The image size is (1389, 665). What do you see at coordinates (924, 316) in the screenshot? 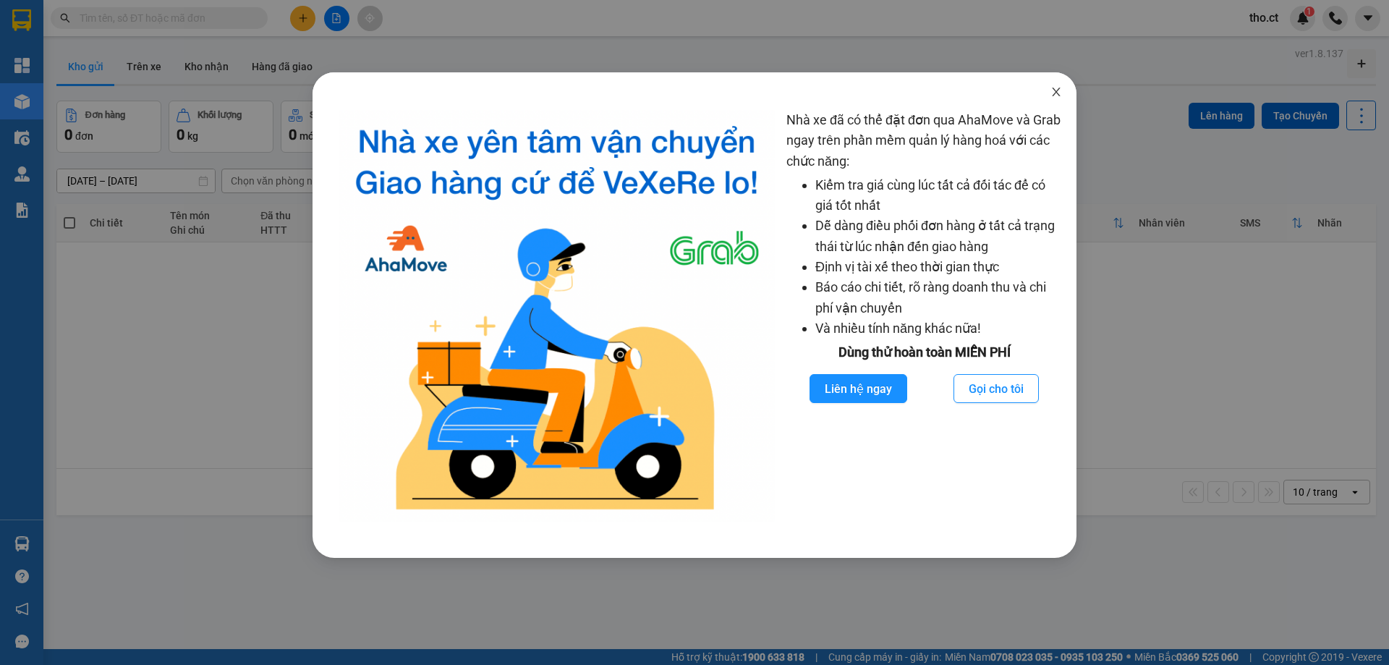
I see `div: Nhà xe đã có thể đặt đơn qua AhaMove và Grab ngay trên phần mềm quản lý hàng hoá với các chức năng:` at bounding box center [924, 316].